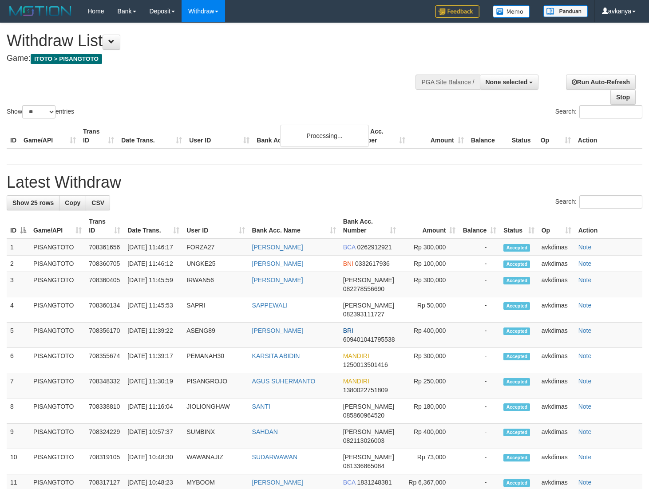 This screenshot has width=649, height=489. I want to click on td: WAWANAJIZ, so click(215, 462).